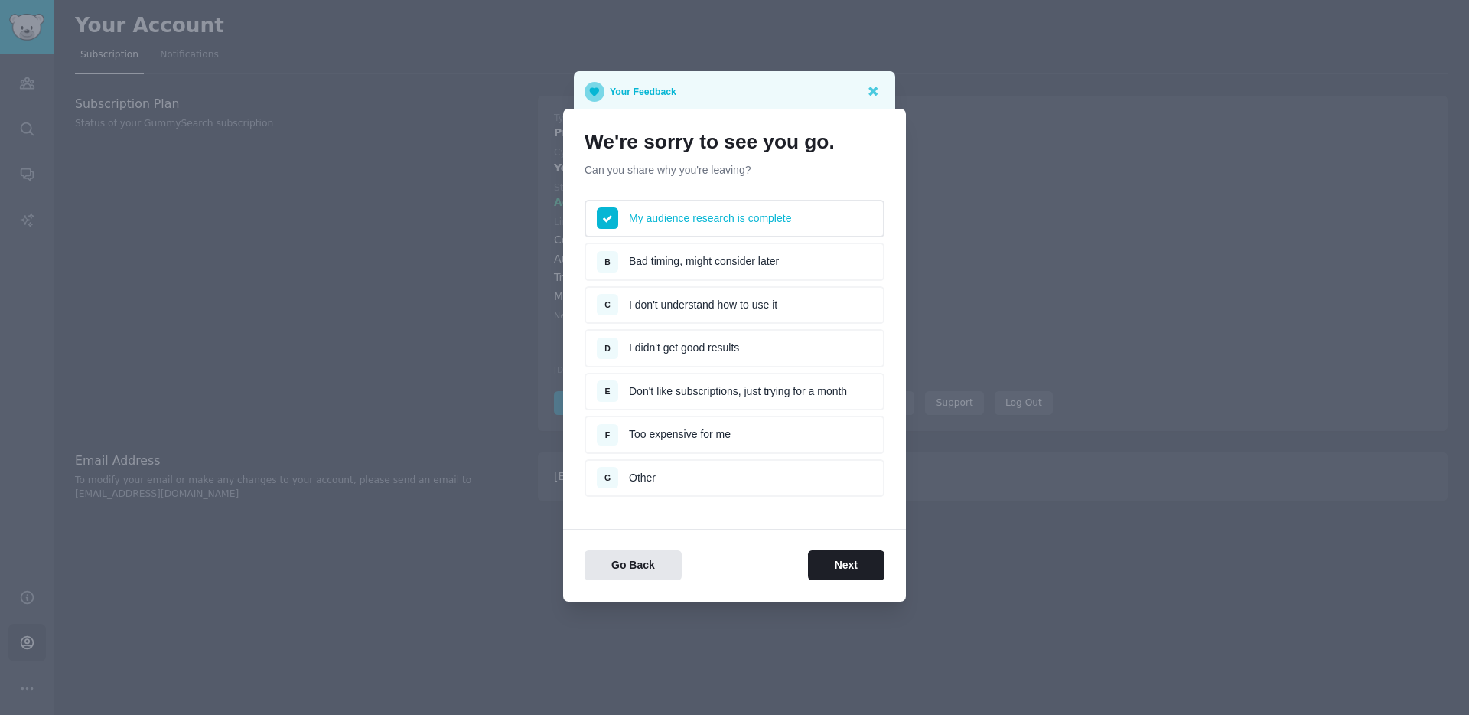 The height and width of the screenshot is (715, 1469). I want to click on span: B, so click(608, 262).